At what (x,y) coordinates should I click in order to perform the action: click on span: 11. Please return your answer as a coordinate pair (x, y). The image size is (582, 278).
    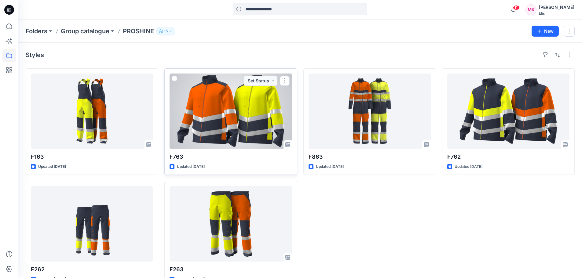
    Looking at the image, I should click on (516, 8).